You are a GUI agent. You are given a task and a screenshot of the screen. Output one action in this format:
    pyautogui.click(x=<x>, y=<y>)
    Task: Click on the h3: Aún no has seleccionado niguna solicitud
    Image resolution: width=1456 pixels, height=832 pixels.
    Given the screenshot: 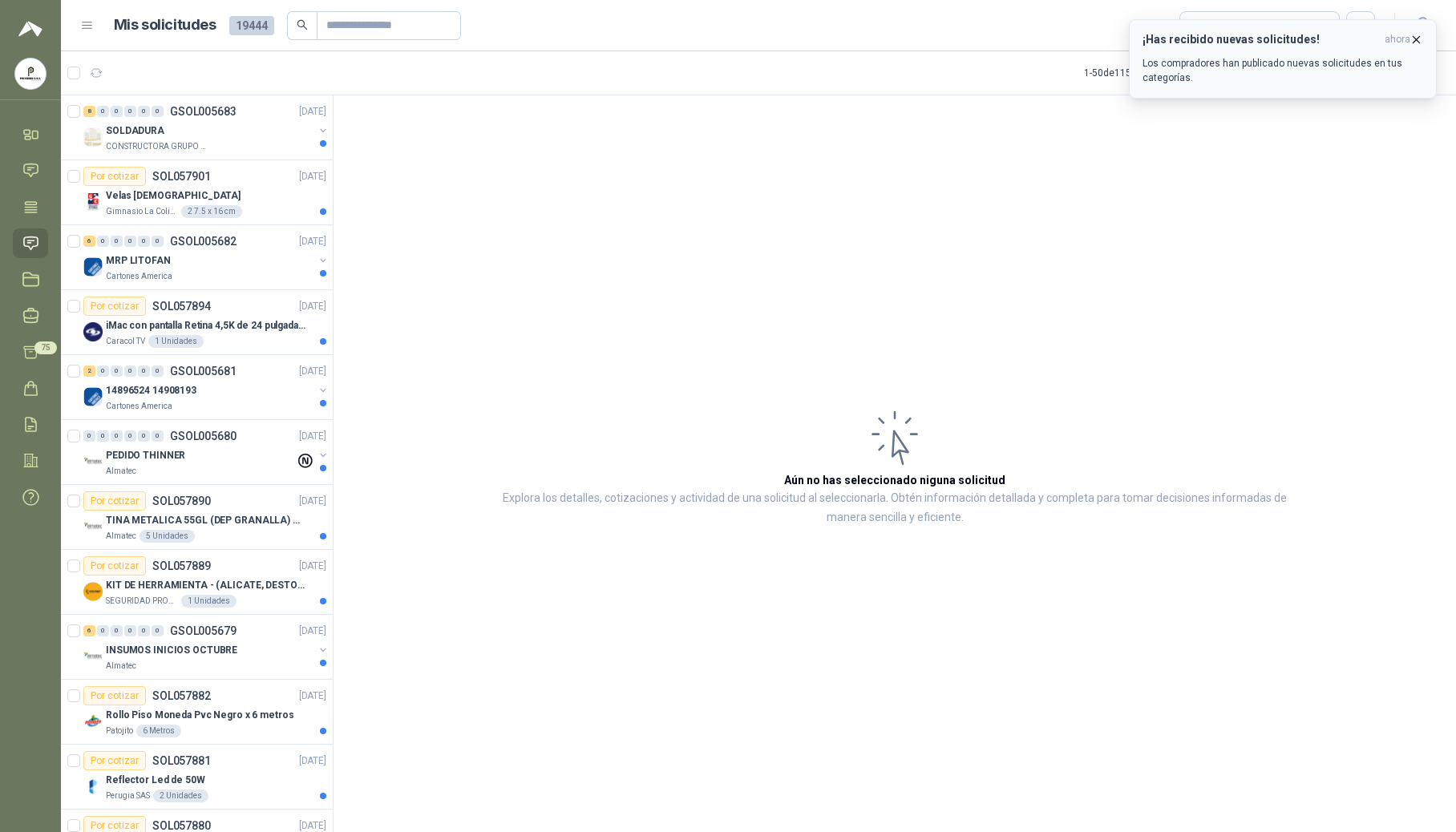 What is the action you would take?
    pyautogui.click(x=895, y=480)
    